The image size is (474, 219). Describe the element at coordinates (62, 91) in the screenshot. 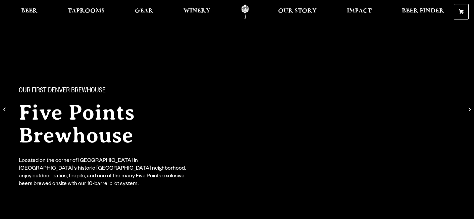

I see `span: Our First Denver Brewhouse` at that location.